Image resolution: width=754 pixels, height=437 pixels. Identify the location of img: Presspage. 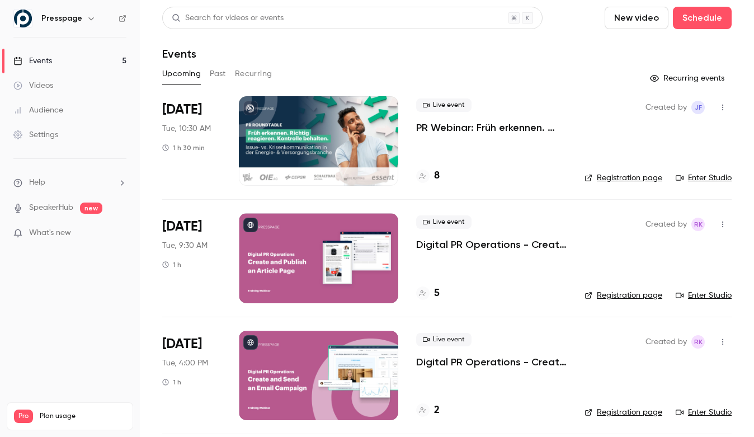
(23, 18).